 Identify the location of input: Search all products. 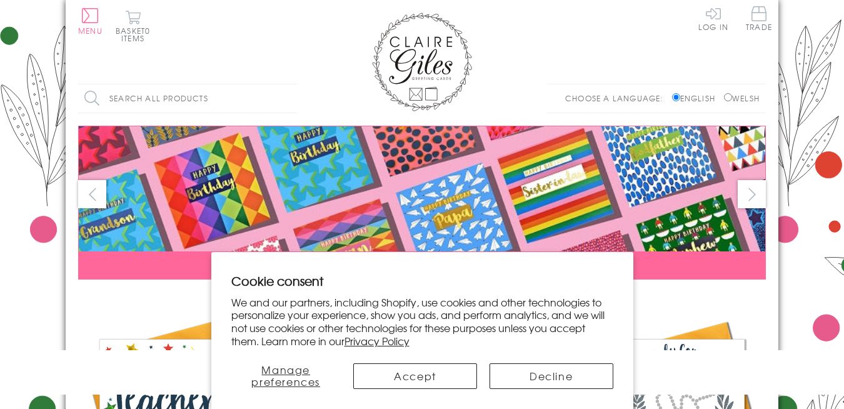
(188, 98).